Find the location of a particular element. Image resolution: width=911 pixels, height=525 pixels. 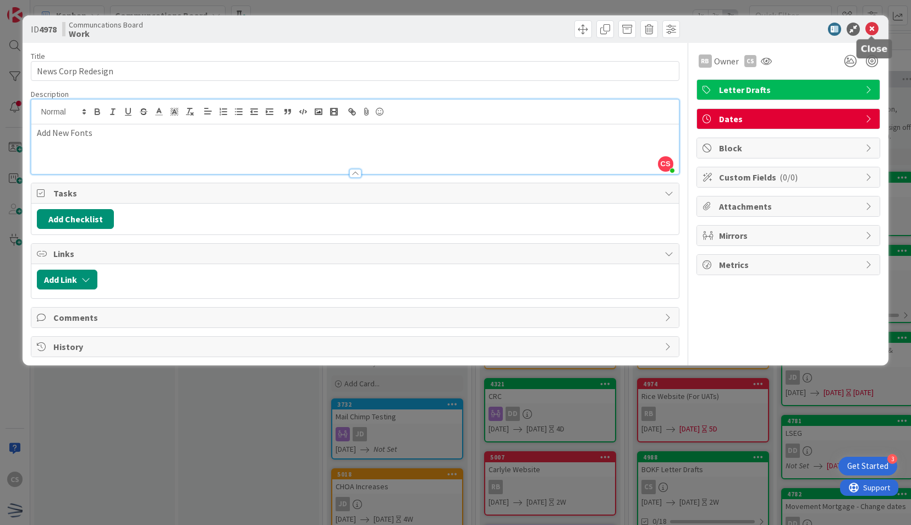

span: ID is located at coordinates (43, 29).